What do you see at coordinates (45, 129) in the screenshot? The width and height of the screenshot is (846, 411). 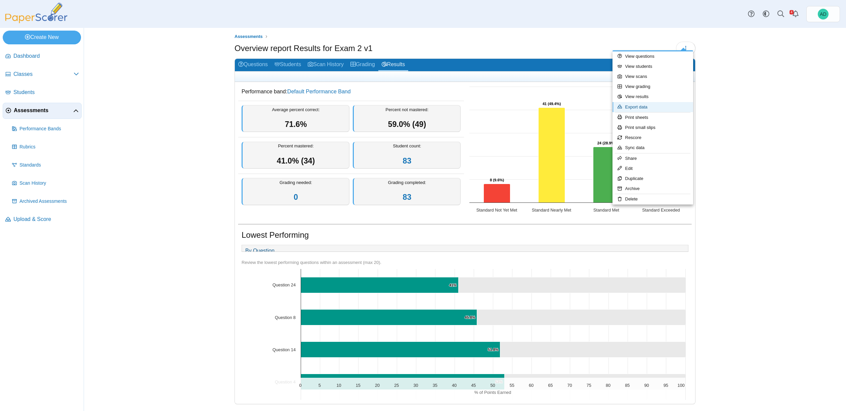 I see `a: Performance Bands` at bounding box center [45, 129].